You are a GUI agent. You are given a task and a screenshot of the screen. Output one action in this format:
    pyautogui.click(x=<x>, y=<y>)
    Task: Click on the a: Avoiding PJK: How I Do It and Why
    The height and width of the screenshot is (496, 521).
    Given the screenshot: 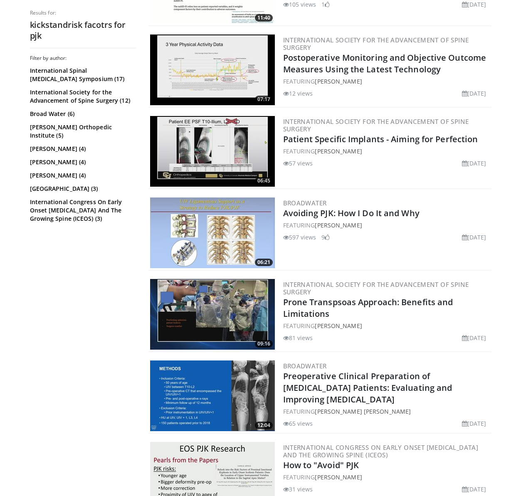 What is the action you would take?
    pyautogui.click(x=351, y=213)
    